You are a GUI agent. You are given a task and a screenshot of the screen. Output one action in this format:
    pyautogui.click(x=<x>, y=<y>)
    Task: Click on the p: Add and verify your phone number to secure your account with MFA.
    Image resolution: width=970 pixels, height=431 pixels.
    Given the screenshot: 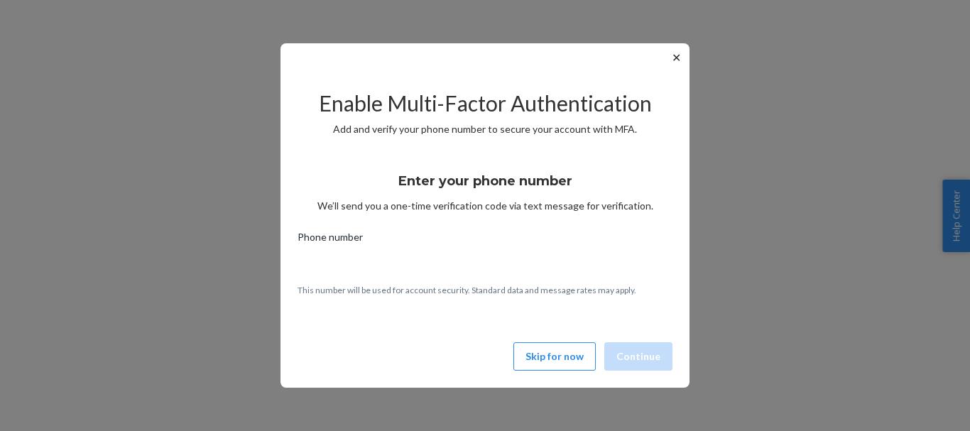 What is the action you would take?
    pyautogui.click(x=485, y=129)
    